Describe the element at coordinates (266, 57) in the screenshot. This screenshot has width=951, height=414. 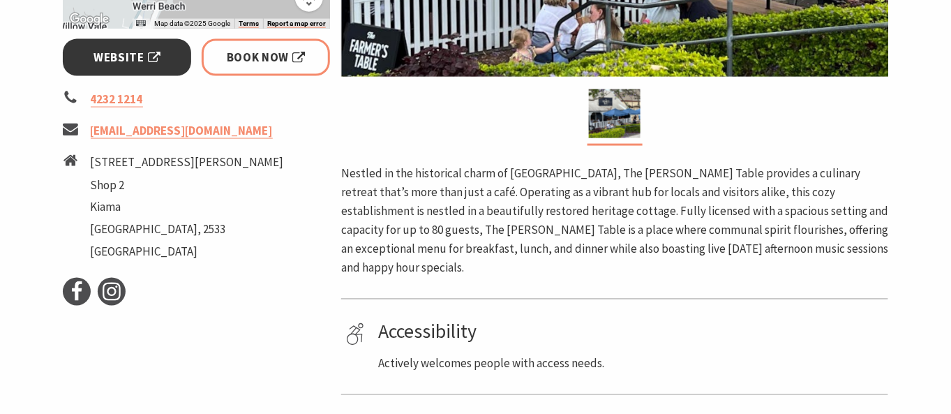
I see `a: Book Now` at that location.